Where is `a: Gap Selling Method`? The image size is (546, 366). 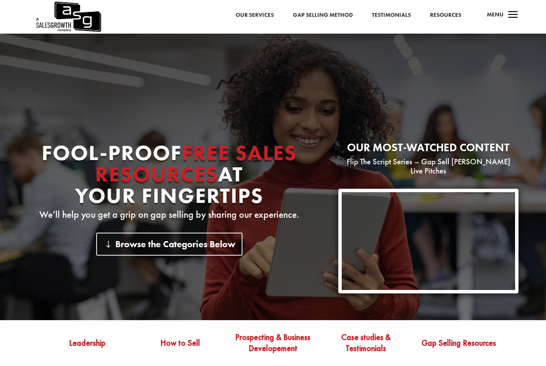
a: Gap Selling Method is located at coordinates (323, 15).